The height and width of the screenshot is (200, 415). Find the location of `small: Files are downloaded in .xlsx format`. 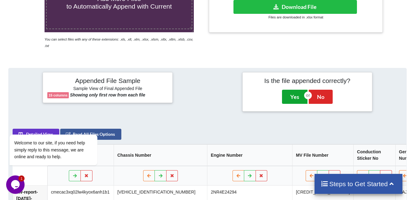

small: Files are downloaded in .xlsx format is located at coordinates (296, 17).